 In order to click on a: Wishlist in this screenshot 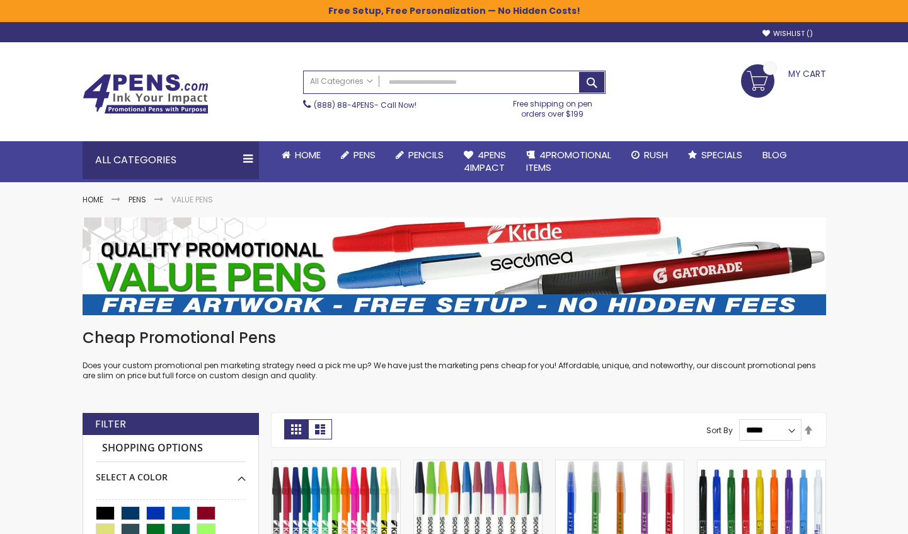, I will do `click(788, 33)`.